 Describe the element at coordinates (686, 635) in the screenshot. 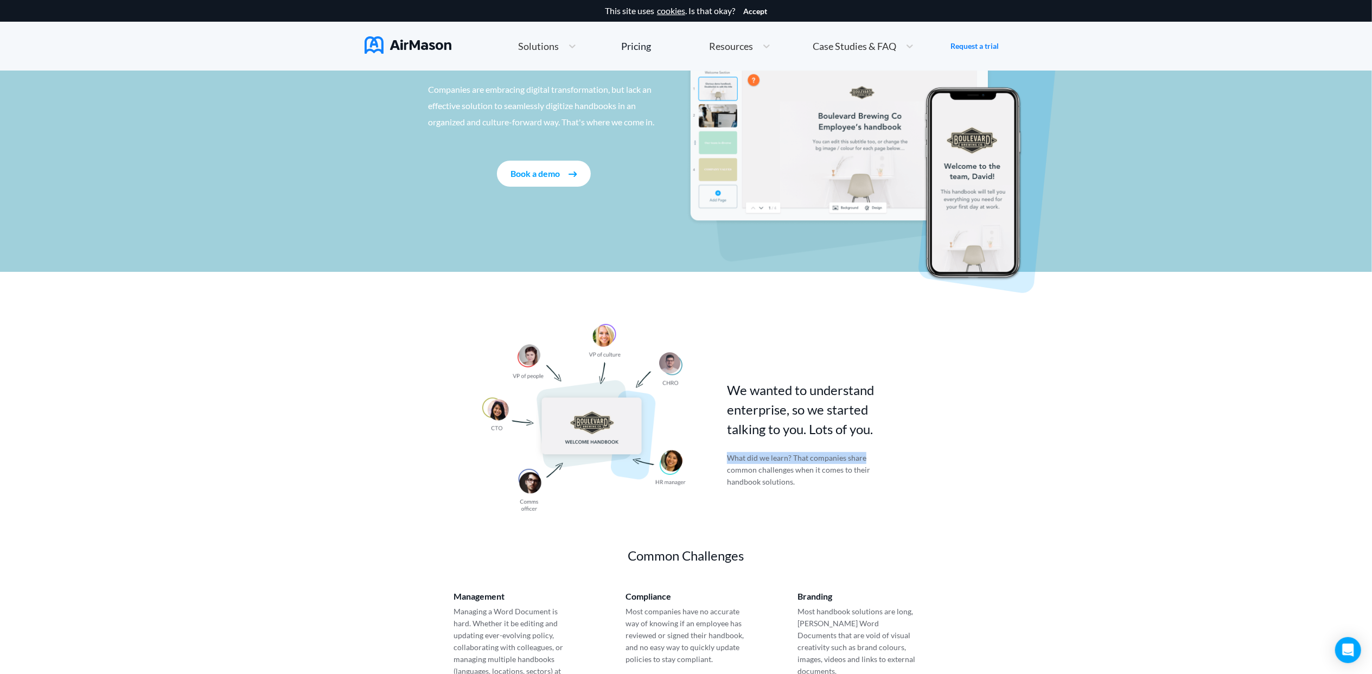

I see `p: Most companies have no accurate way of knowing if an employee has reviewed or signed their handbo...` at that location.